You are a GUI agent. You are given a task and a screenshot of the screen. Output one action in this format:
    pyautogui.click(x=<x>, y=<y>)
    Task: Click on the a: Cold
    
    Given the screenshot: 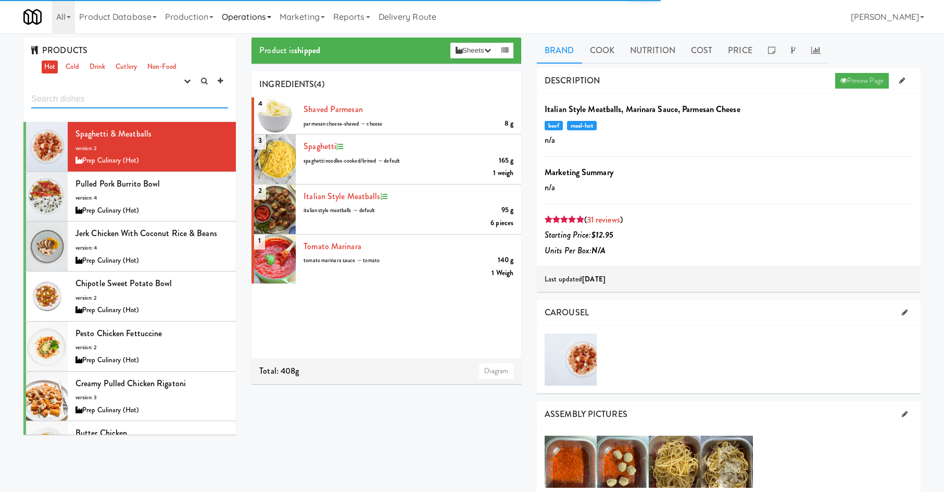 What is the action you would take?
    pyautogui.click(x=72, y=67)
    